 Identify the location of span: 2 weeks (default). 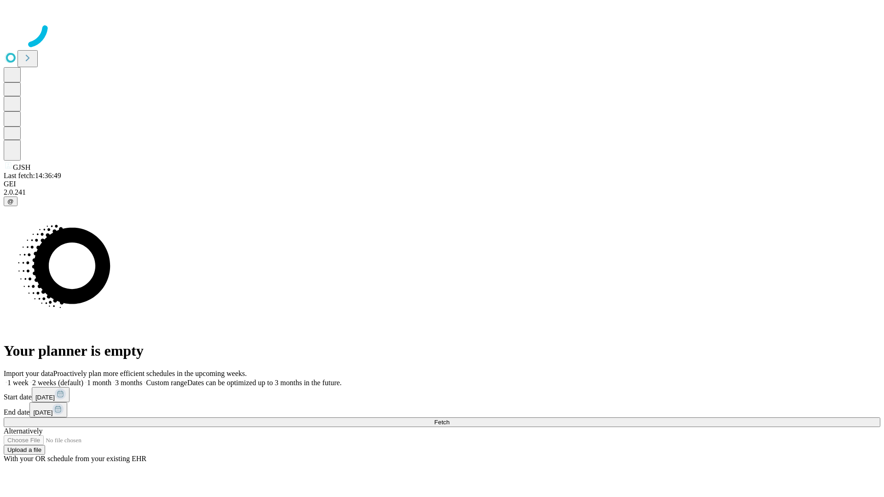
(58, 383).